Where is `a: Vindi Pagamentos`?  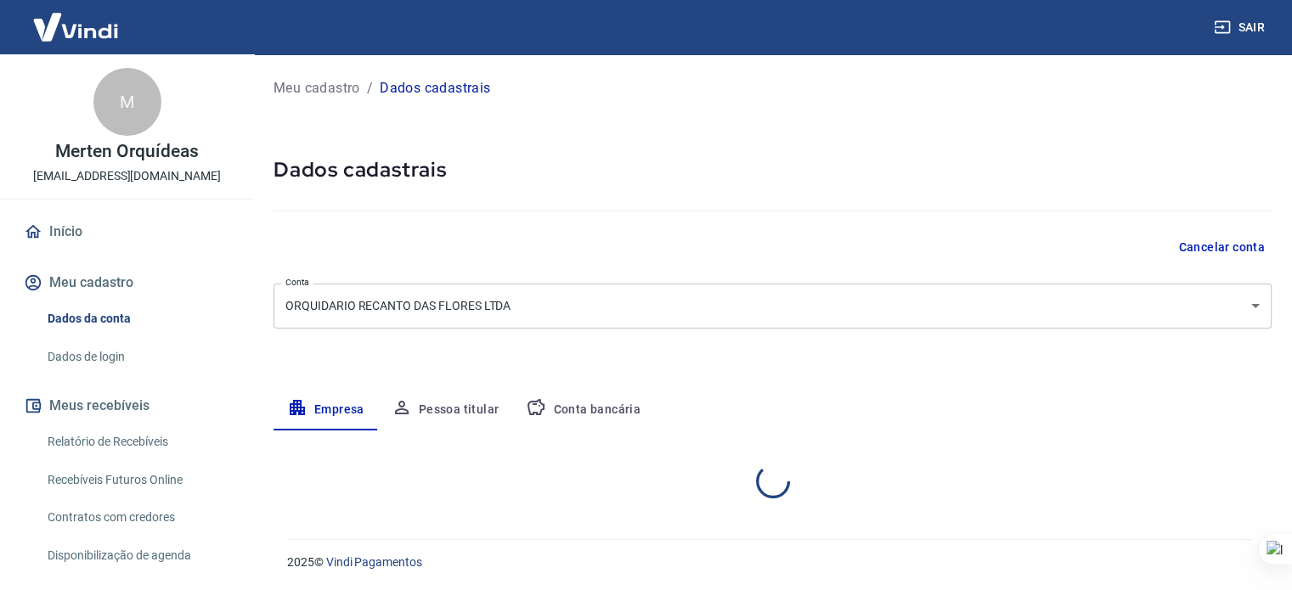
a: Vindi Pagamentos is located at coordinates (374, 562).